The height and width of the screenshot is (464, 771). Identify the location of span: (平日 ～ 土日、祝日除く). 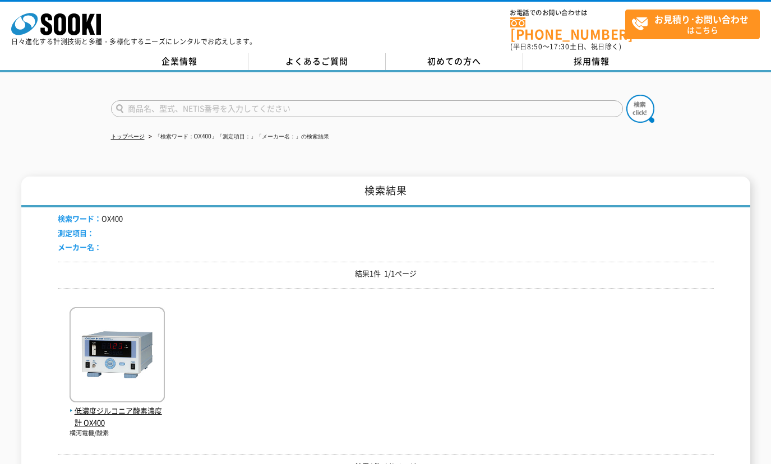
(566, 47).